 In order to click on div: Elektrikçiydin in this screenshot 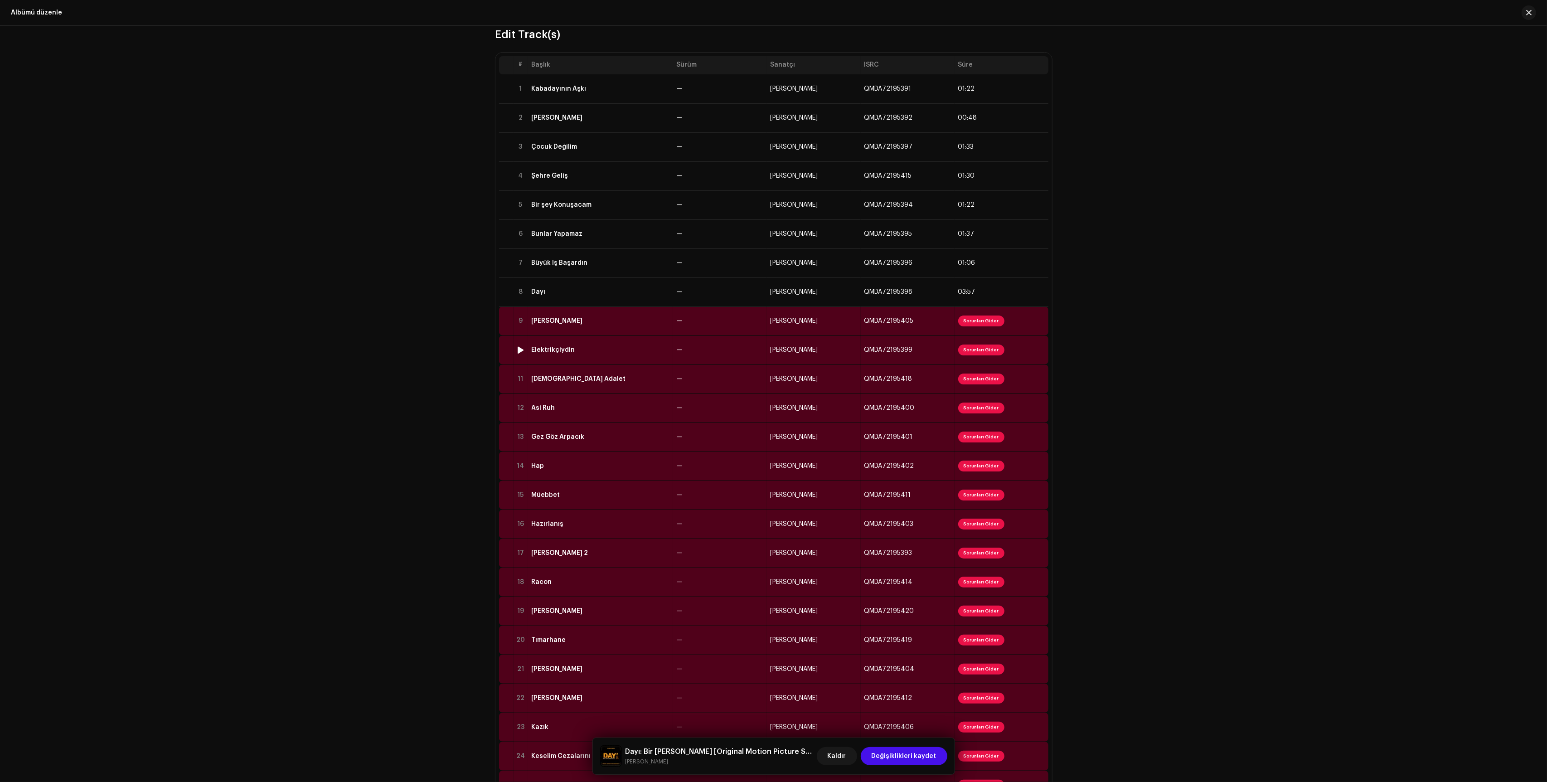, I will do `click(553, 350)`.